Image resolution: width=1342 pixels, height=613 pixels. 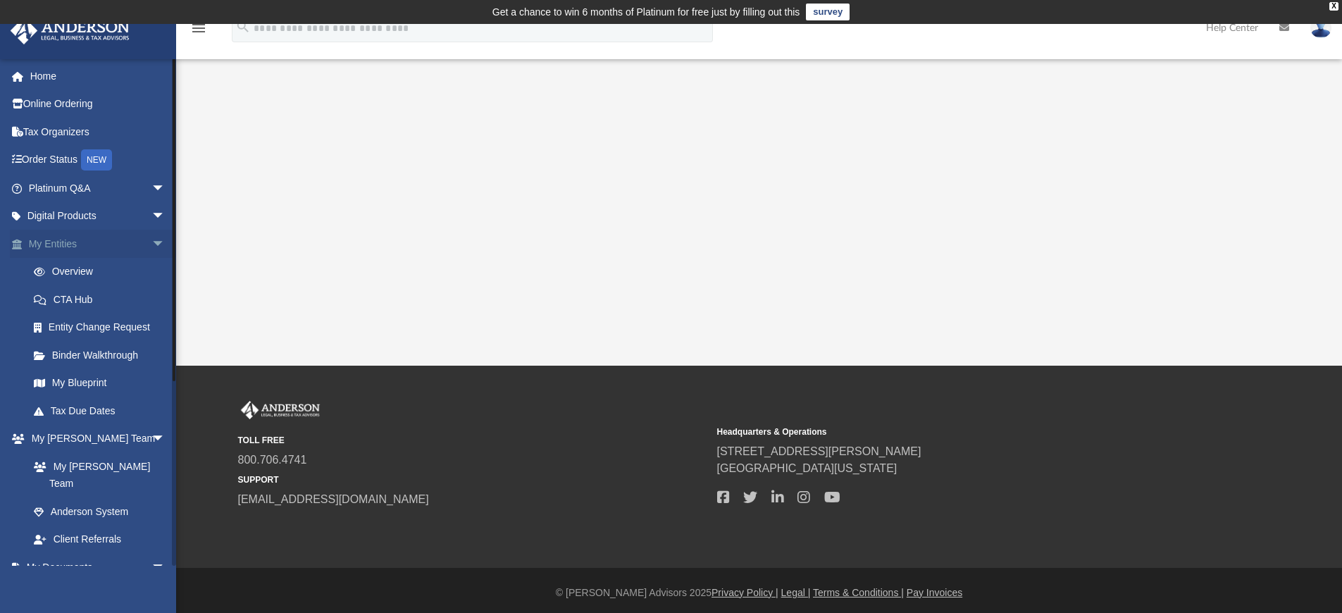 What do you see at coordinates (98, 160) in the screenshot?
I see `a: Order StatusNEW` at bounding box center [98, 160].